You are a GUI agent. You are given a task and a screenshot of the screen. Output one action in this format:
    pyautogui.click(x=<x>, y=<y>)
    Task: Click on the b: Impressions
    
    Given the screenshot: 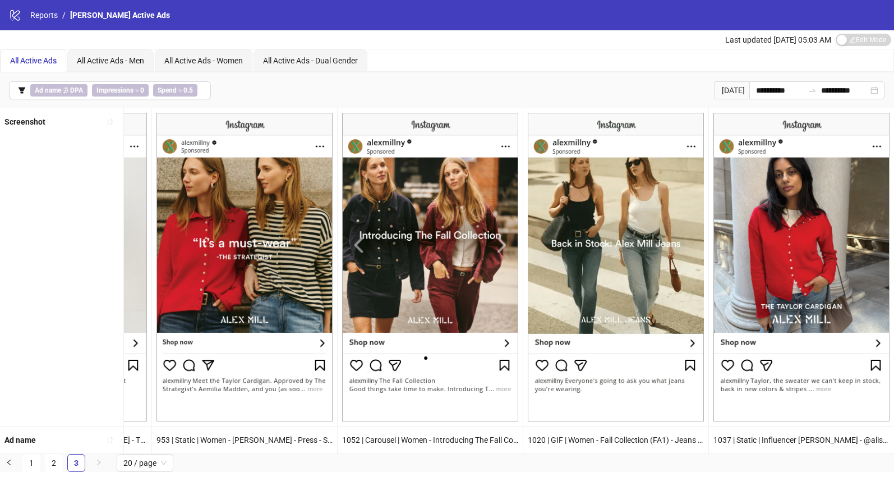 What is the action you would take?
    pyautogui.click(x=115, y=90)
    